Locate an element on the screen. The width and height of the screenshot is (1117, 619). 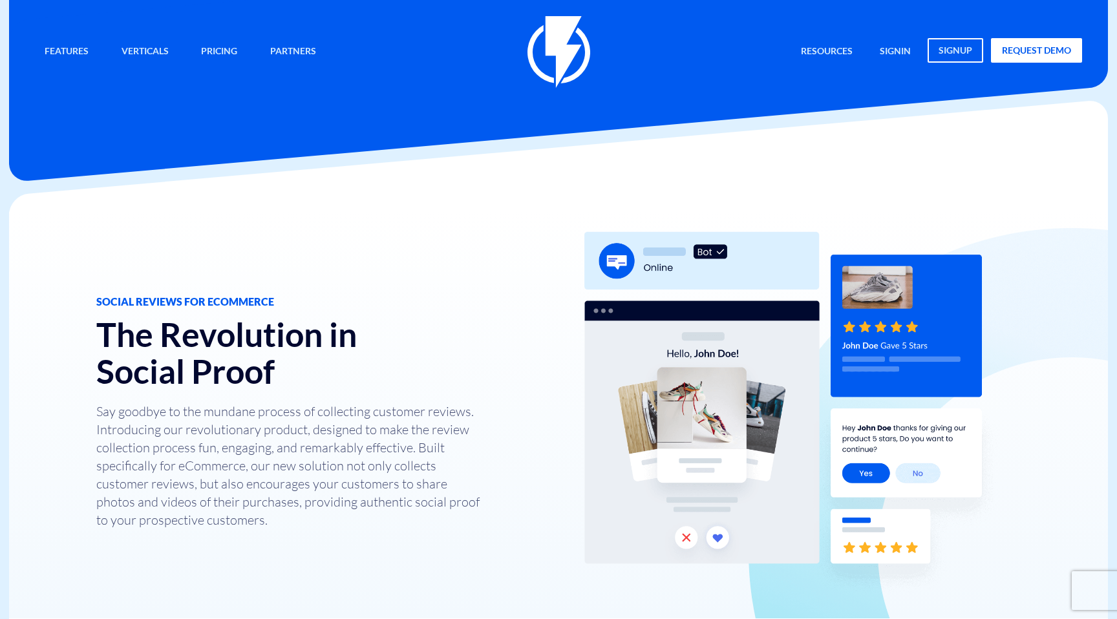
p: Say goodbye to the mundane process of collecting customer reviews. Introducing our revolutionary ... is located at coordinates (290, 466).